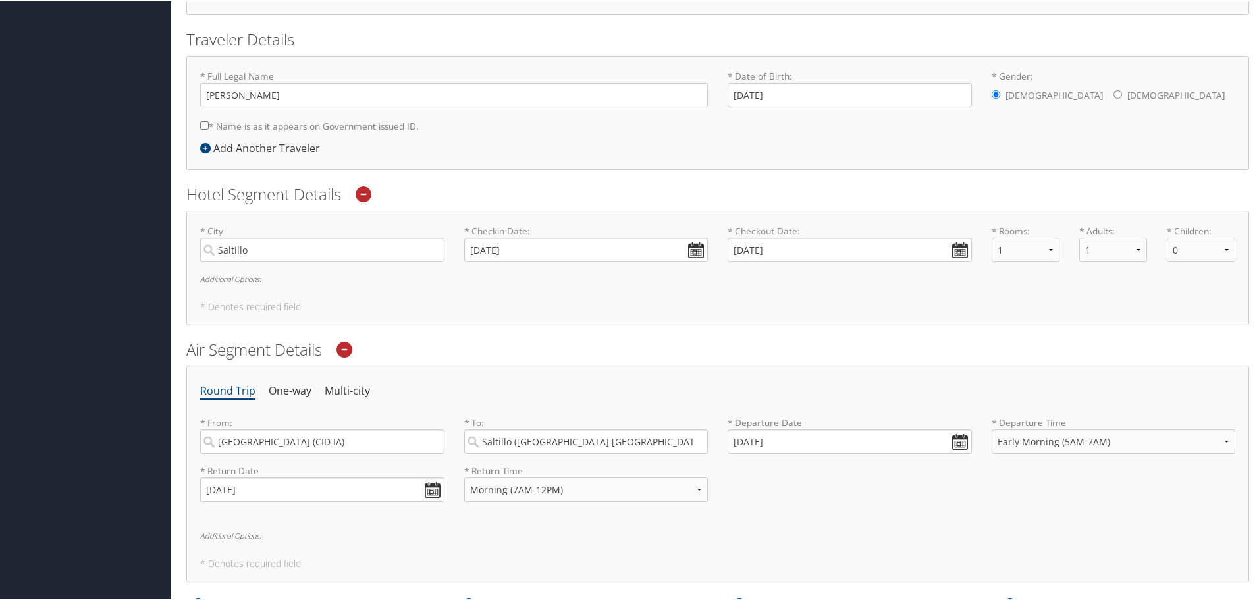  What do you see at coordinates (322, 433) in the screenshot?
I see `label: * From:` at bounding box center [322, 433].